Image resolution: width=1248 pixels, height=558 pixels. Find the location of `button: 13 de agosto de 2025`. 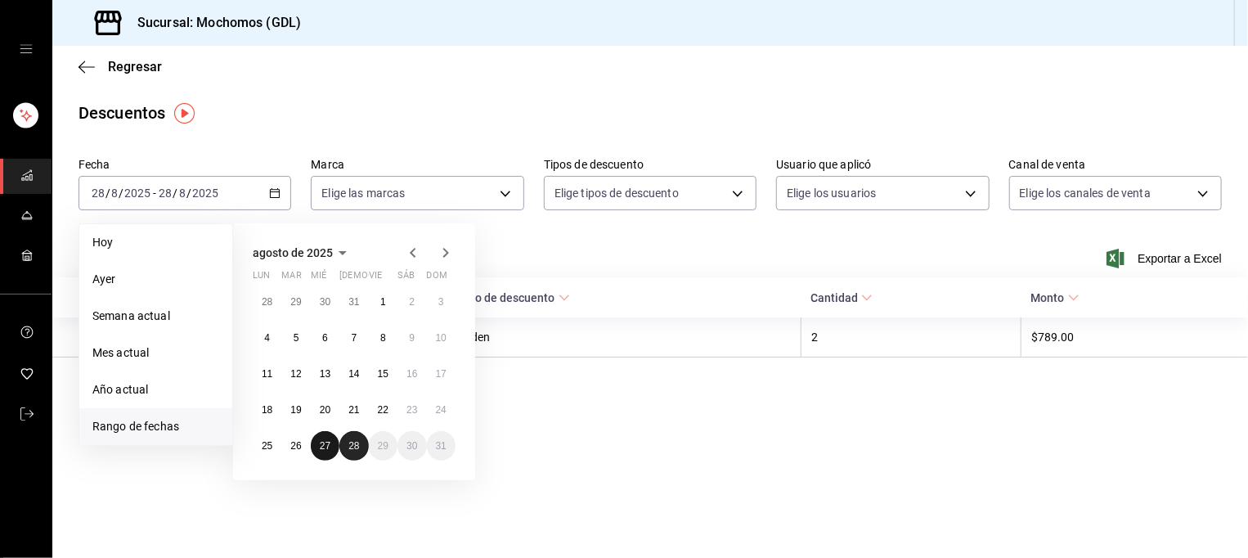

button: 13 de agosto de 2025 is located at coordinates (325, 374).